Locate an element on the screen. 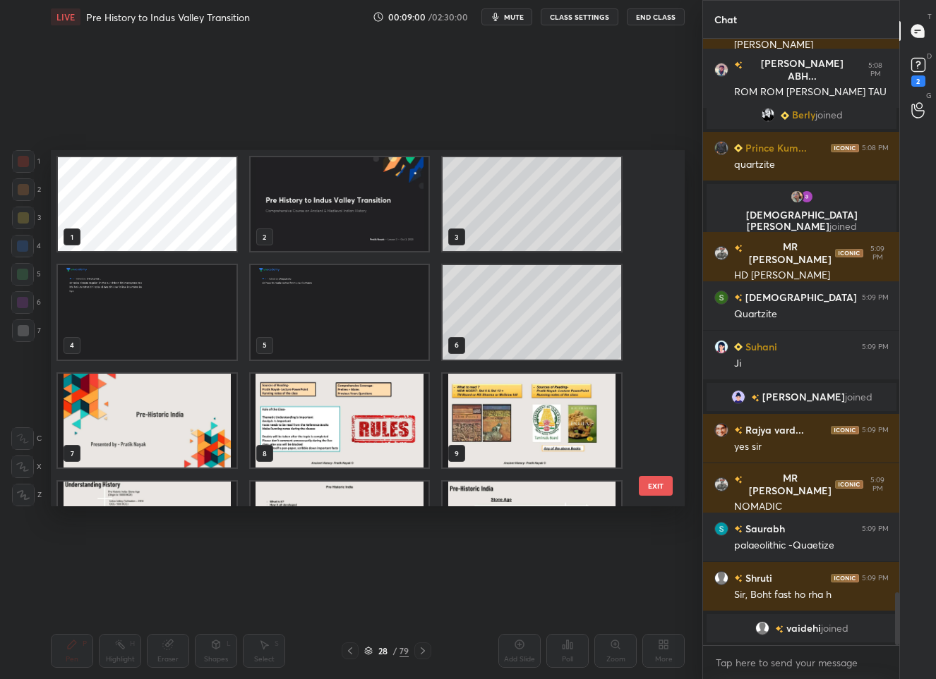 This screenshot has width=936, height=679. img: Deepanshu-1759491314.0994763.jpg is located at coordinates (339, 312).